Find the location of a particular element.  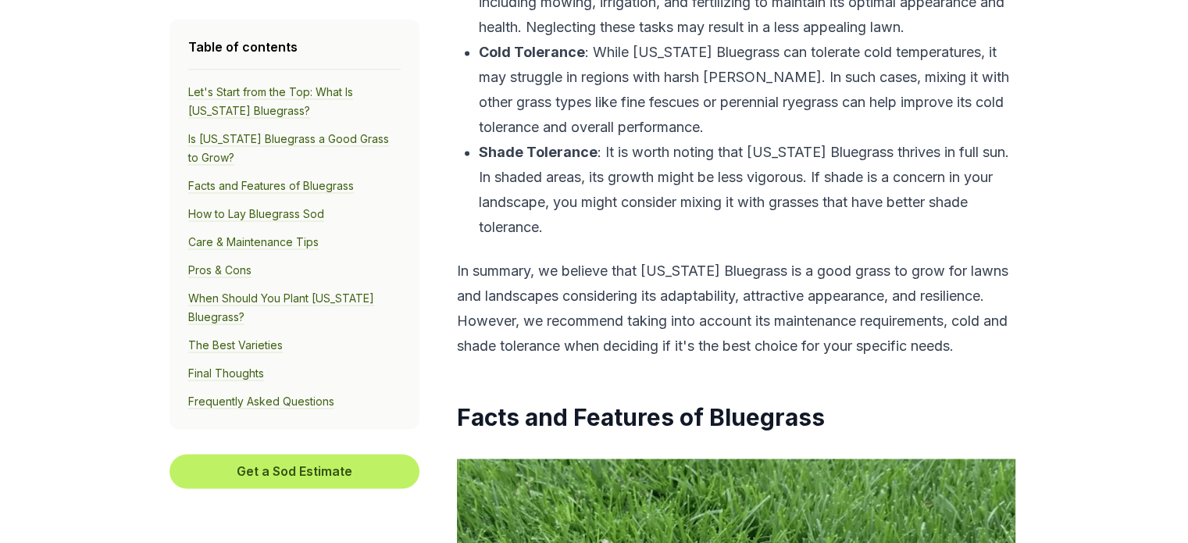

a: How to Lay Bluegrass Sod is located at coordinates (256, 214).